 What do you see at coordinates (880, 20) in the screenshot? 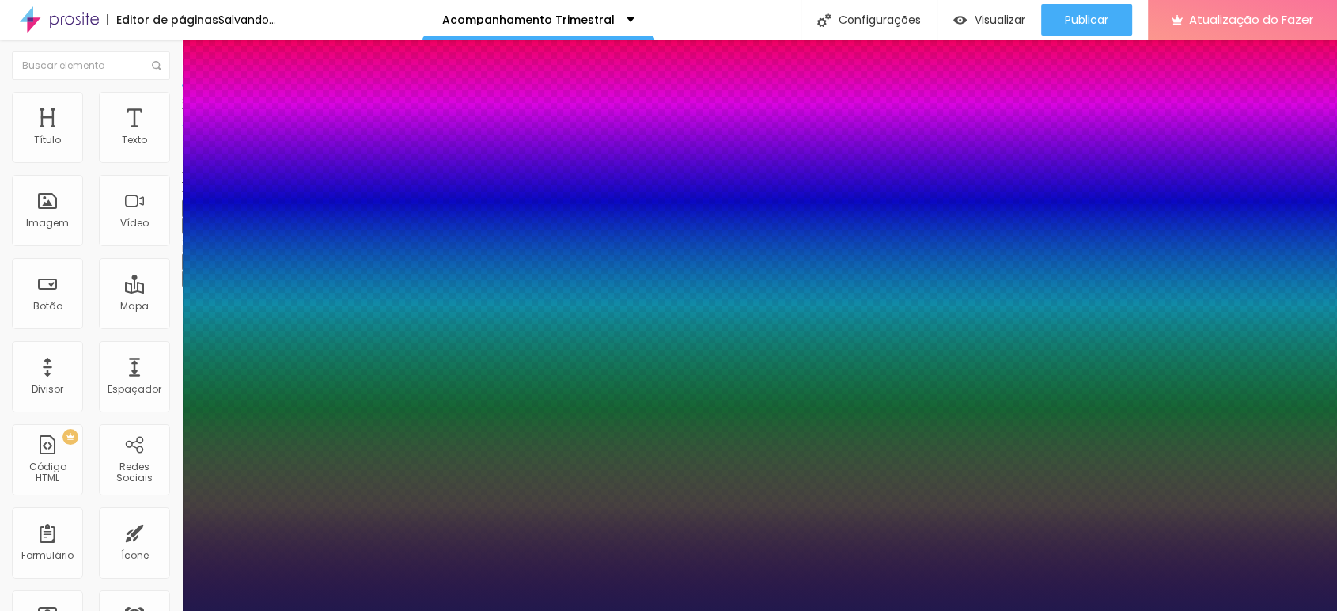
I see `font: Configurações` at bounding box center [880, 20].